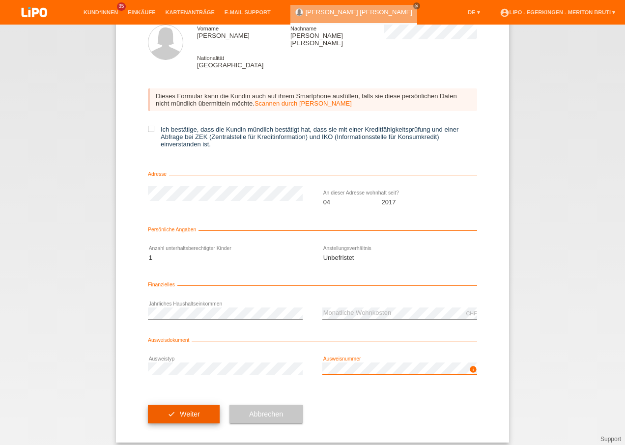  What do you see at coordinates (173, 229) in the screenshot?
I see `span: Persönliche Angaben` at bounding box center [173, 229].